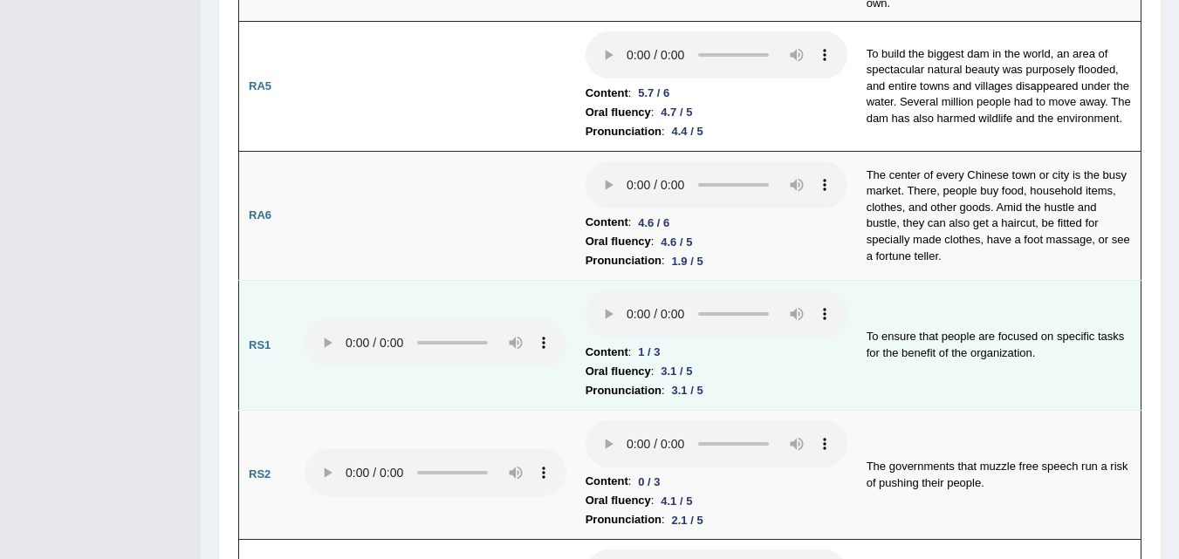 Image resolution: width=1179 pixels, height=559 pixels. I want to click on div: 4.1 / 5, so click(676, 501).